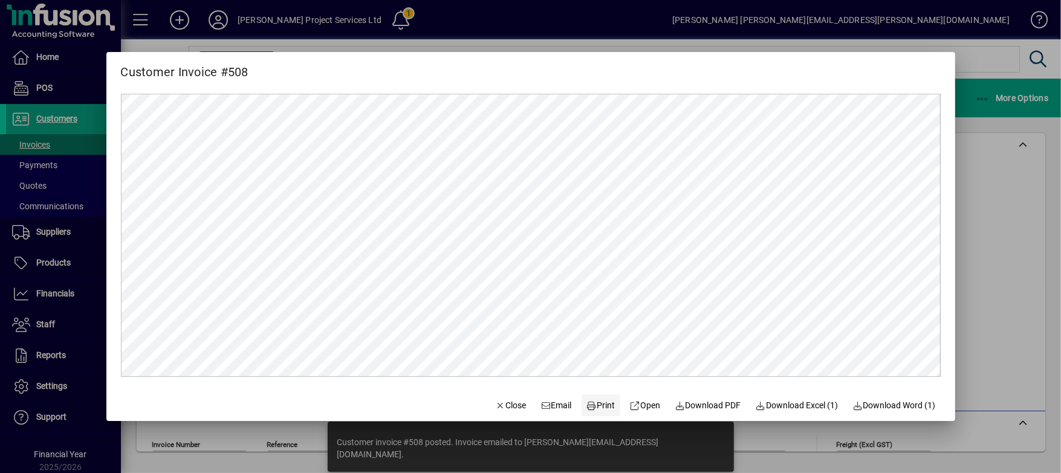  I want to click on button: Print, so click(601, 405).